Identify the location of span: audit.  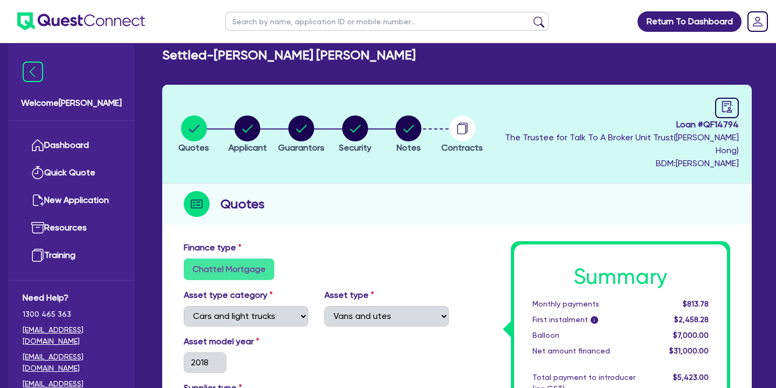
(727, 107).